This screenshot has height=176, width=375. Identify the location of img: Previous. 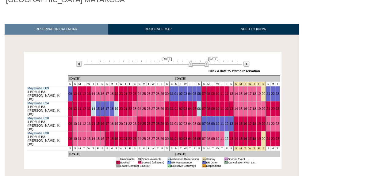
(79, 64).